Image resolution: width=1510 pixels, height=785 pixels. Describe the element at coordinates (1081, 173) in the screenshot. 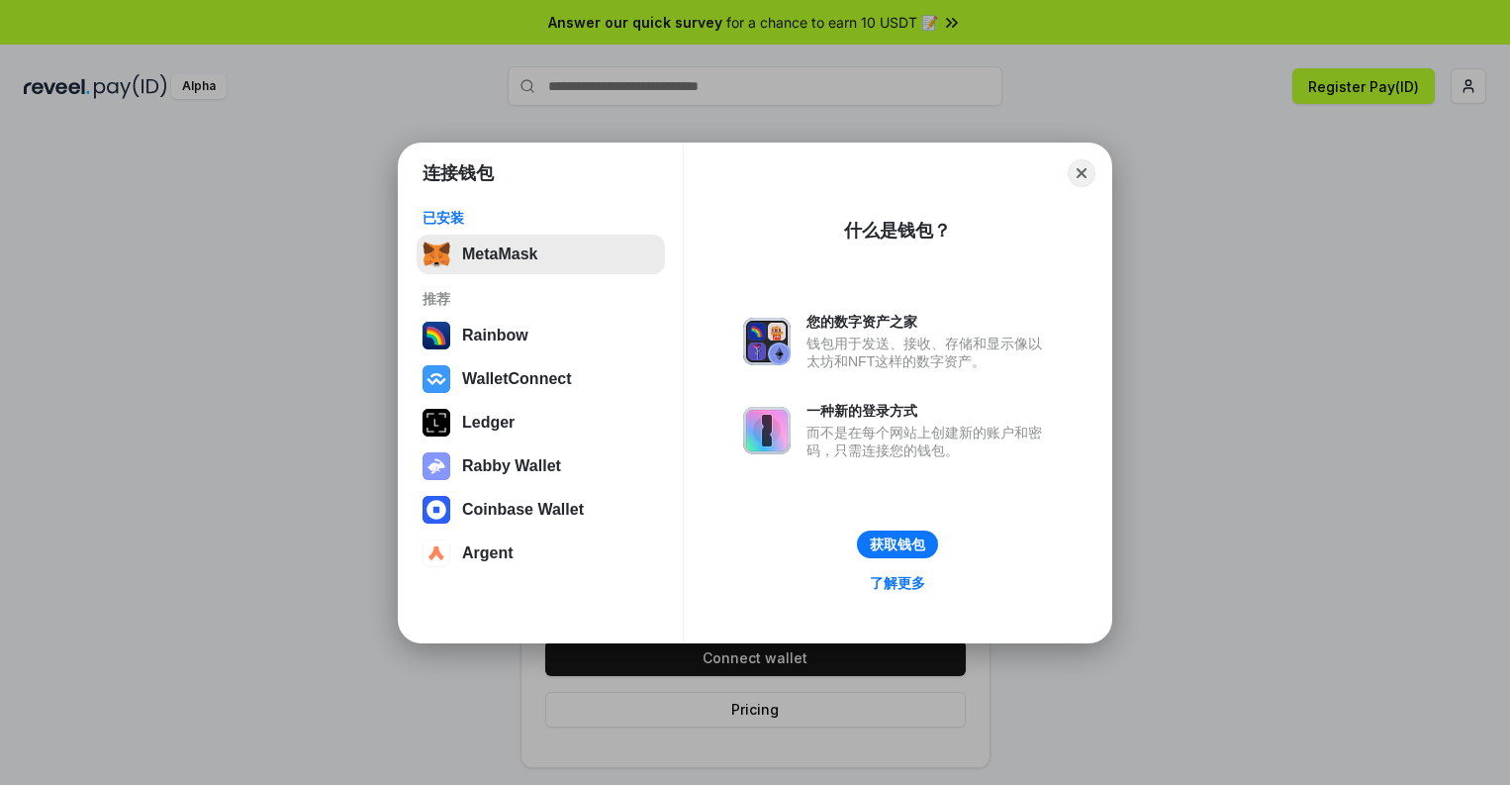

I see `button: Close` at that location.